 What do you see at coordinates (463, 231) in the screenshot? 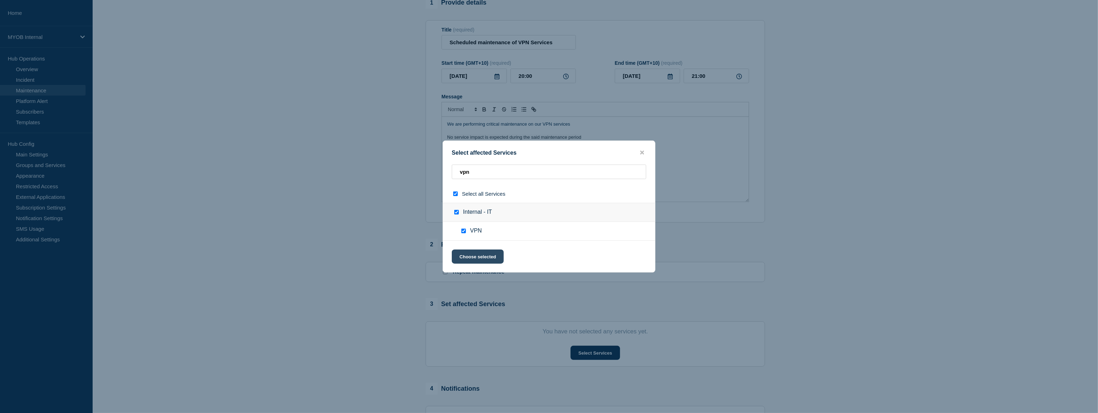
I see `input: VPN checkbox` at bounding box center [463, 231].